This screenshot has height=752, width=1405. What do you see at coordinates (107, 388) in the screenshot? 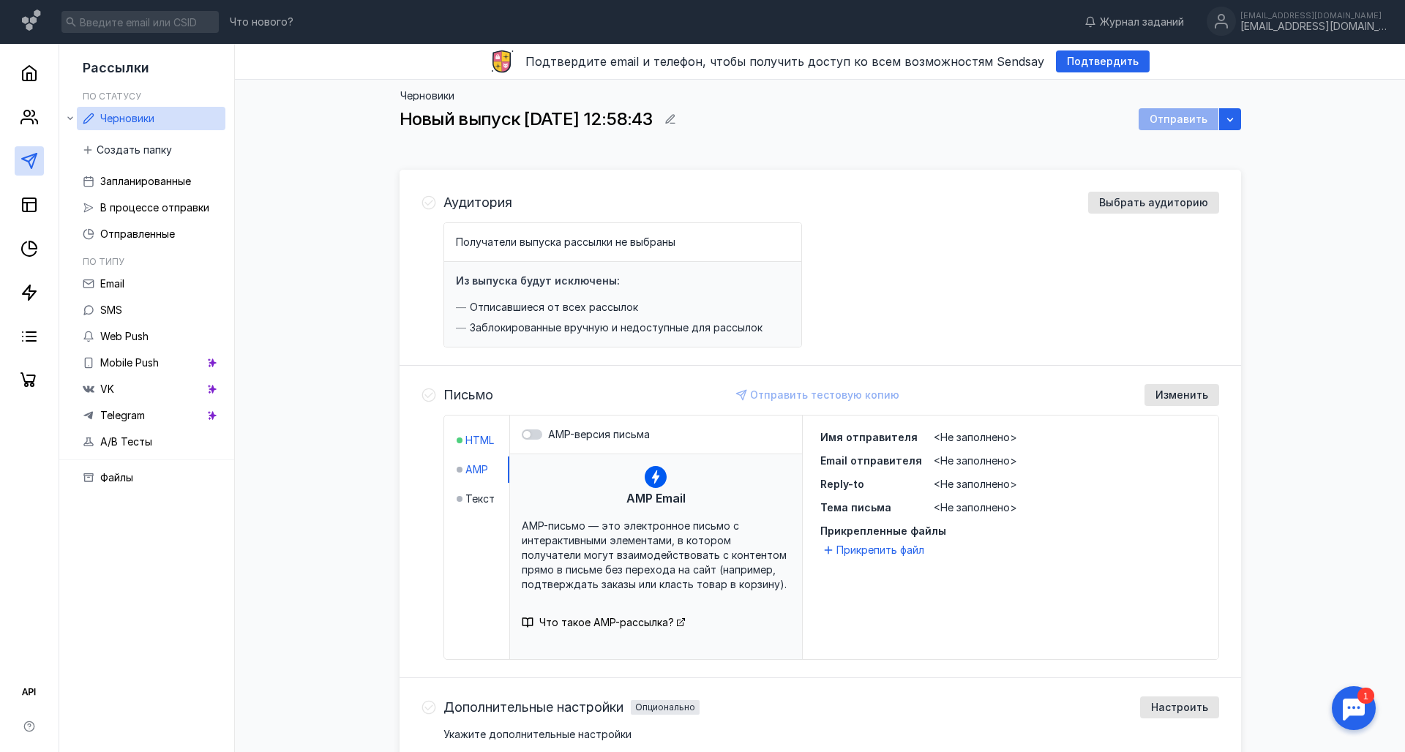
I see `span: VK` at bounding box center [107, 388].